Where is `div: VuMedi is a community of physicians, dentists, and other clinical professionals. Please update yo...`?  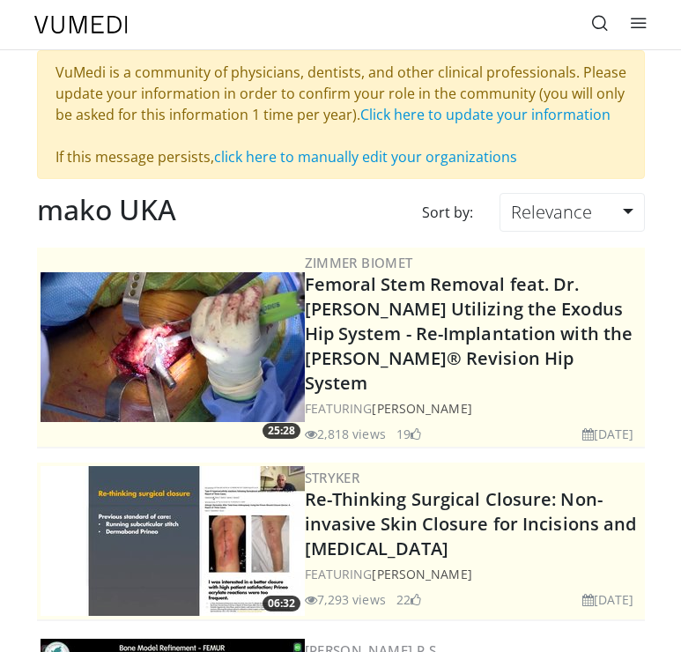
div: VuMedi is a community of physicians, dentists, and other clinical professionals. Please update yo... is located at coordinates (341, 115).